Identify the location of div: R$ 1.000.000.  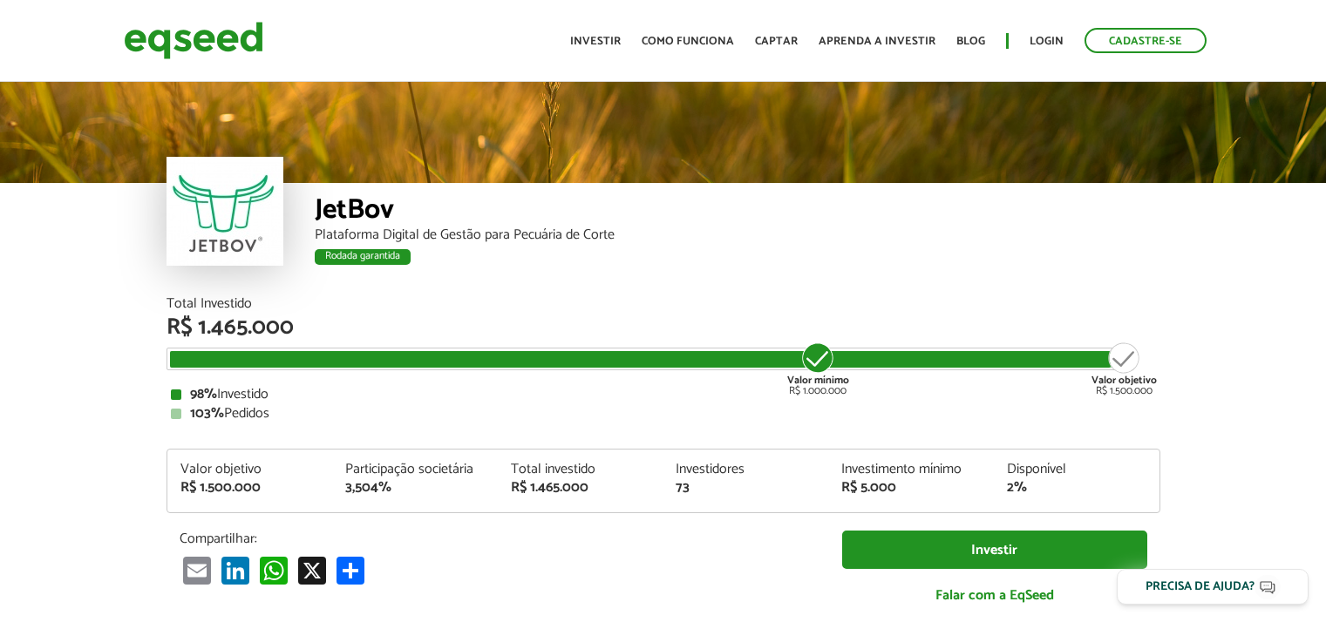
(818, 369).